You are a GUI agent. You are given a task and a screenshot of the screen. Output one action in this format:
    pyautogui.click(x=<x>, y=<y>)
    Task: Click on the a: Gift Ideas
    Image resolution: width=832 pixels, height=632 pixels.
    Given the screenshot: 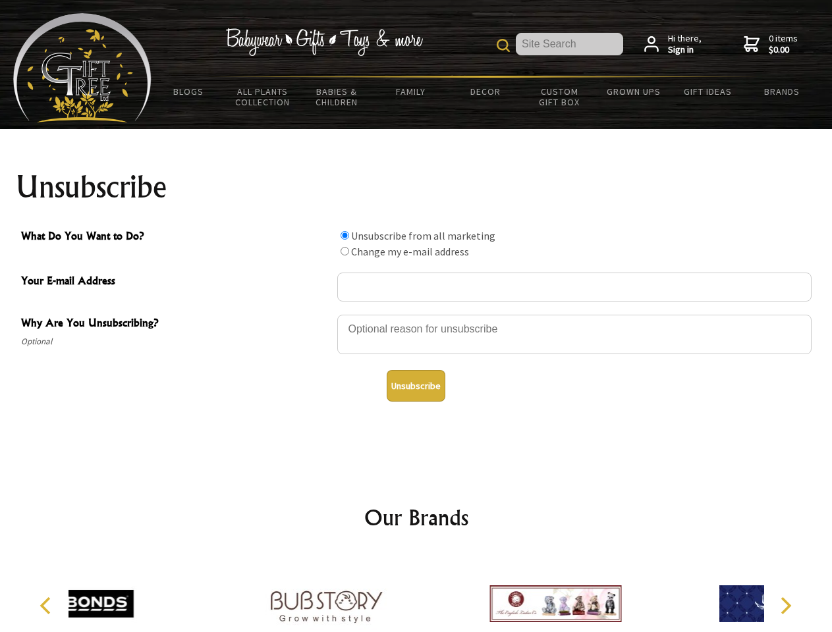 What is the action you would take?
    pyautogui.click(x=707, y=92)
    